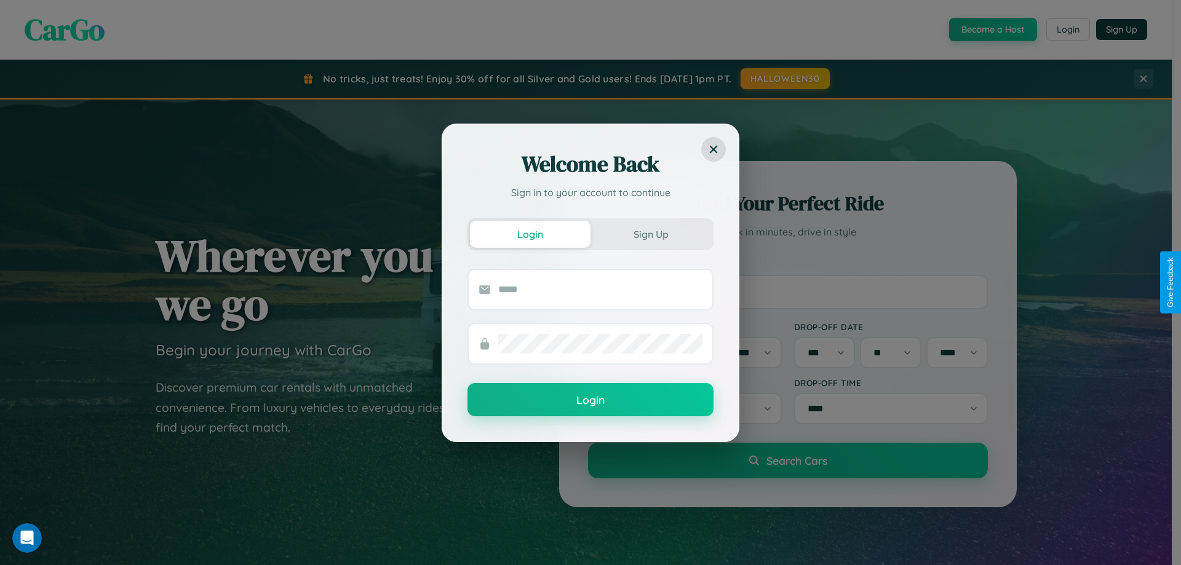  I want to click on div: Give Feedback, so click(1171, 282).